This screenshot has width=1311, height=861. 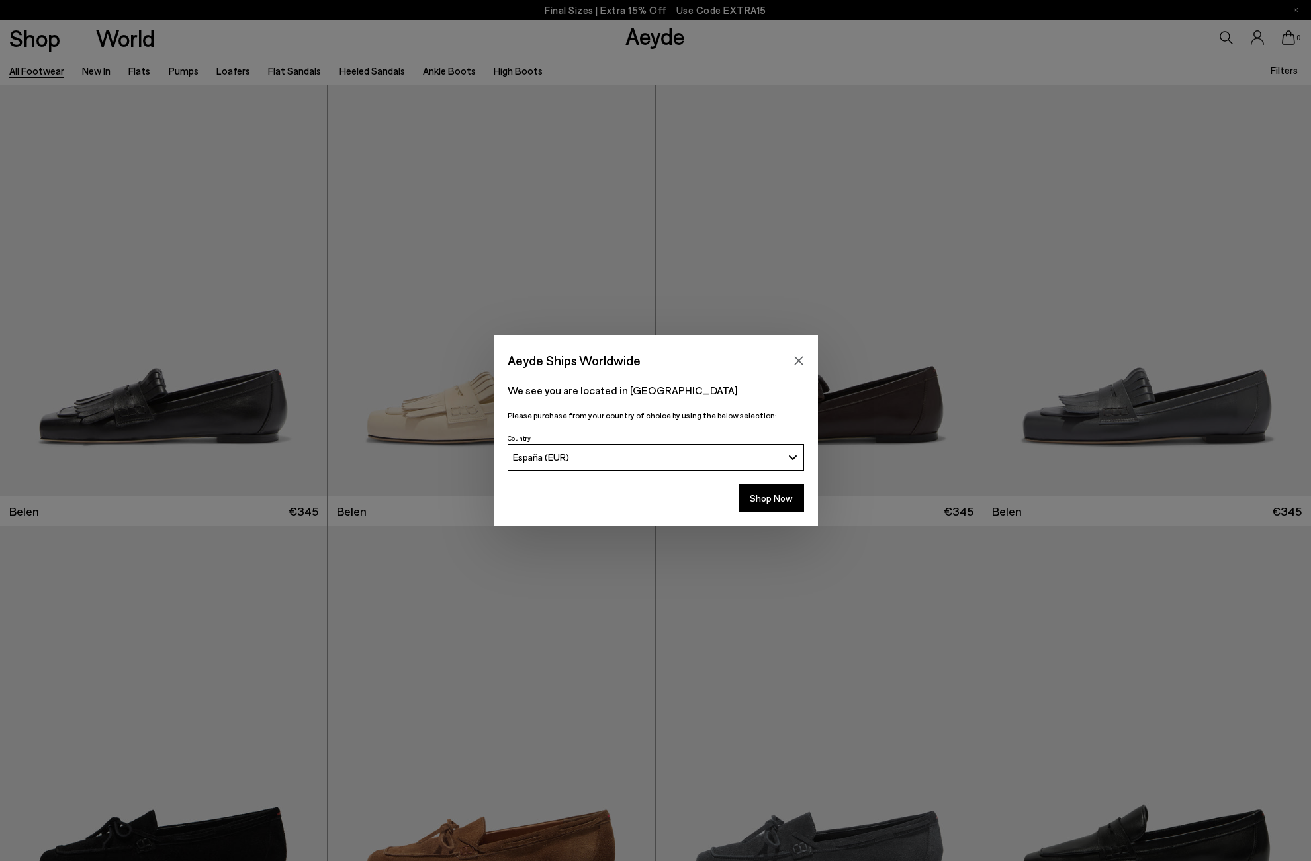 I want to click on span: Aeyde Ships Worldwide, so click(x=574, y=360).